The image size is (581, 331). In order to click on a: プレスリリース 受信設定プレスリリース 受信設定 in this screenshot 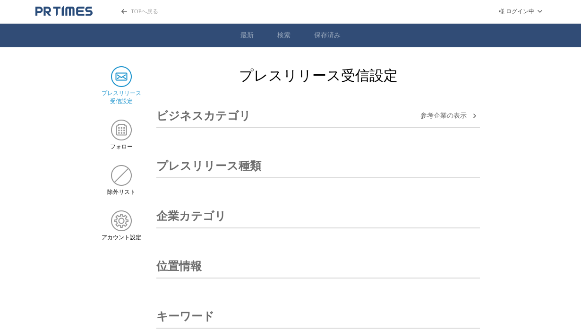, I will do `click(121, 86)`.